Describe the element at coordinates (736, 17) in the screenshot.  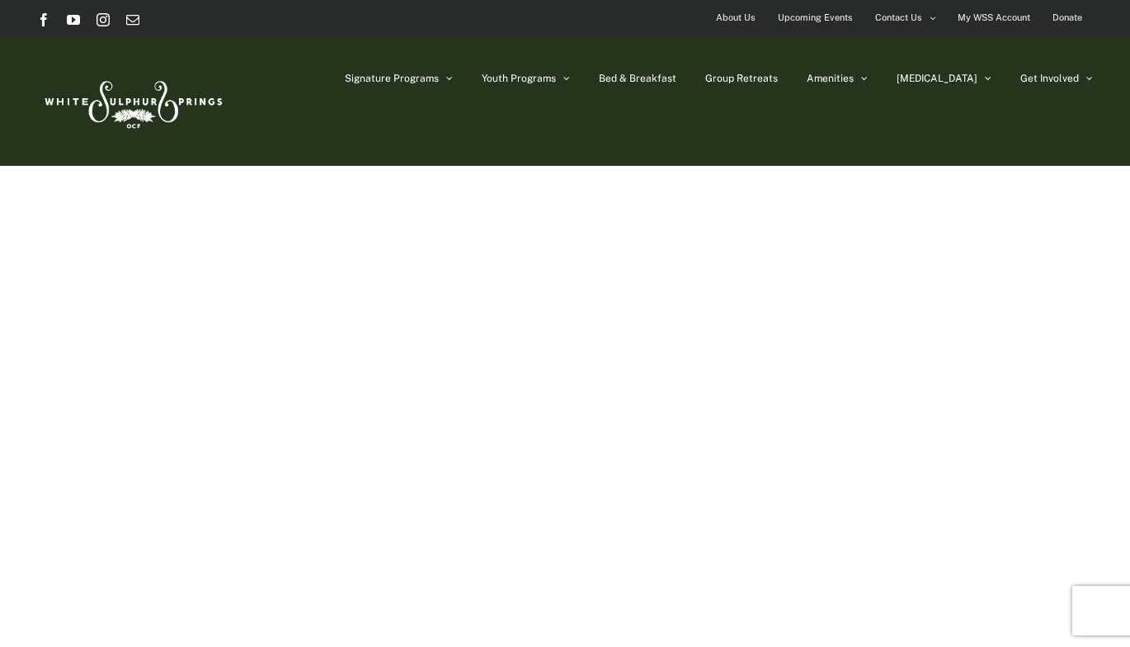
I see `span: About Us` at that location.